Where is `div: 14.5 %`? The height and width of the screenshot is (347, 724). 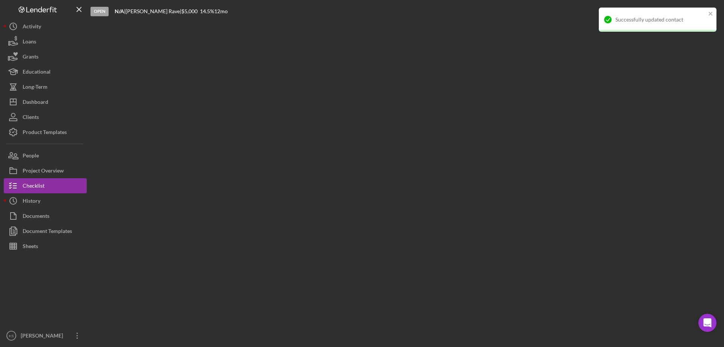 div: 14.5 % is located at coordinates (207, 11).